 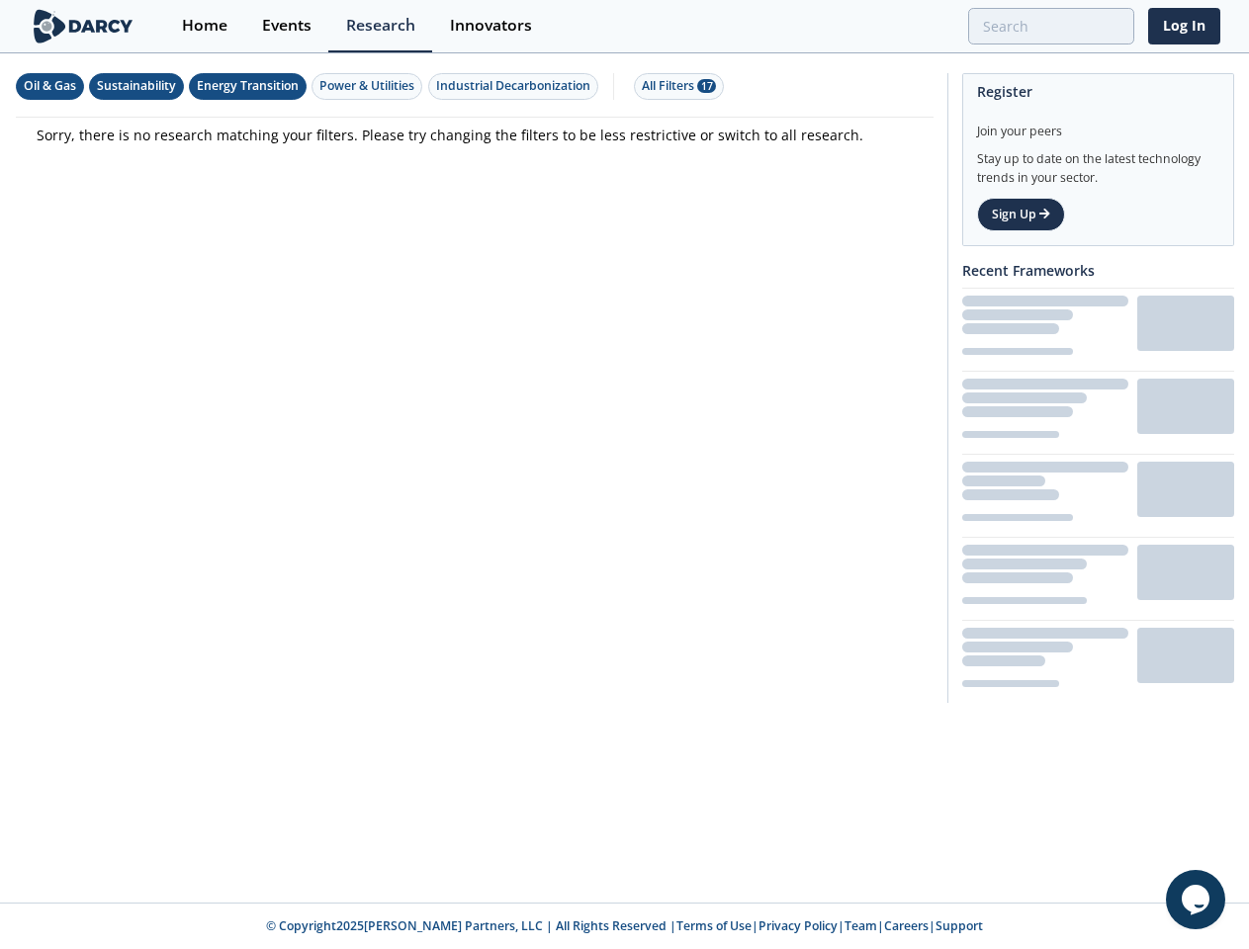 What do you see at coordinates (706, 86) in the screenshot?
I see `span: 17` at bounding box center [706, 86].